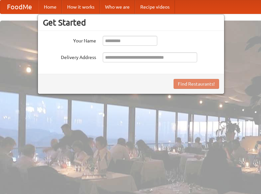  What do you see at coordinates (81, 7) in the screenshot?
I see `a: How it works` at bounding box center [81, 7].